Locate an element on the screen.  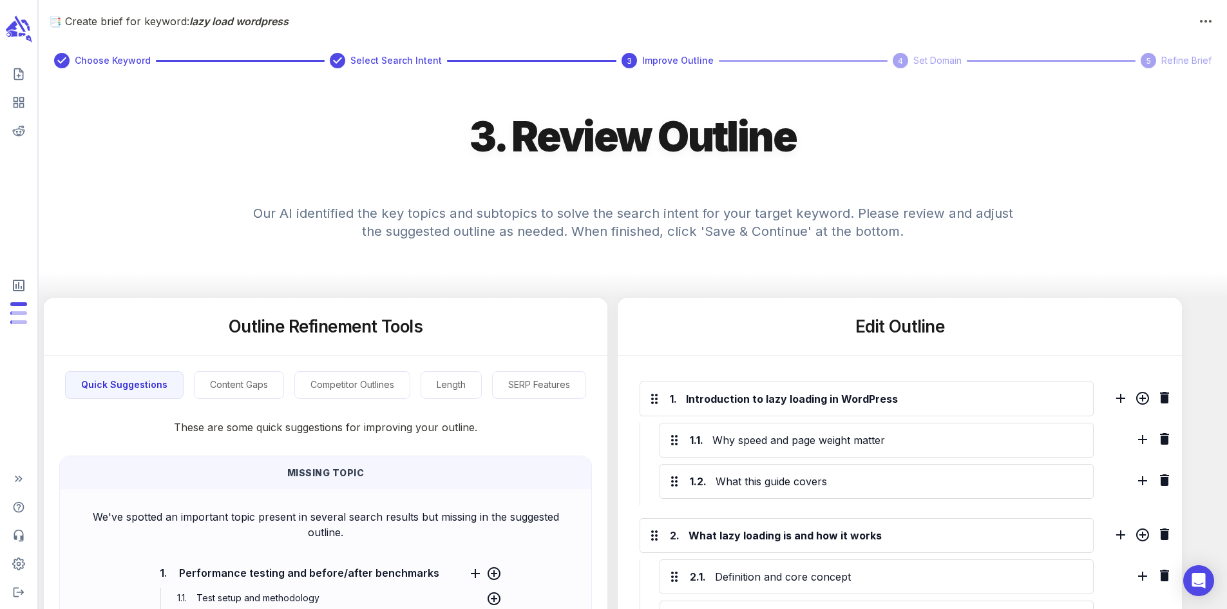
div: Open Intercom Messenger is located at coordinates (1199, 581).